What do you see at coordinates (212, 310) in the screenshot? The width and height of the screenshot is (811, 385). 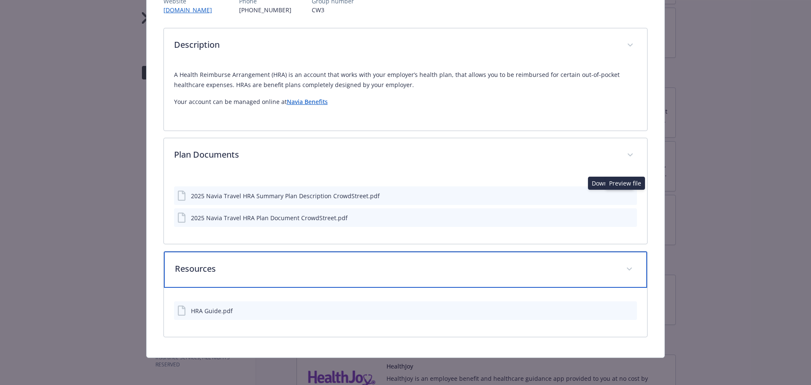 I see `div: HRA Guide.pdf` at bounding box center [212, 310].